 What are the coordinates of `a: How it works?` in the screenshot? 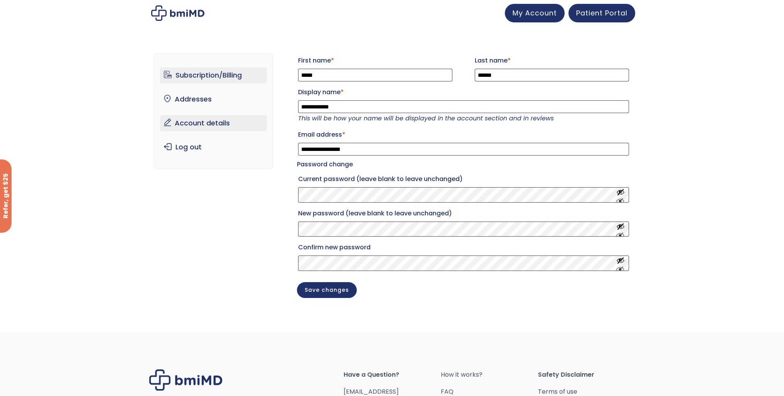 It's located at (489, 375).